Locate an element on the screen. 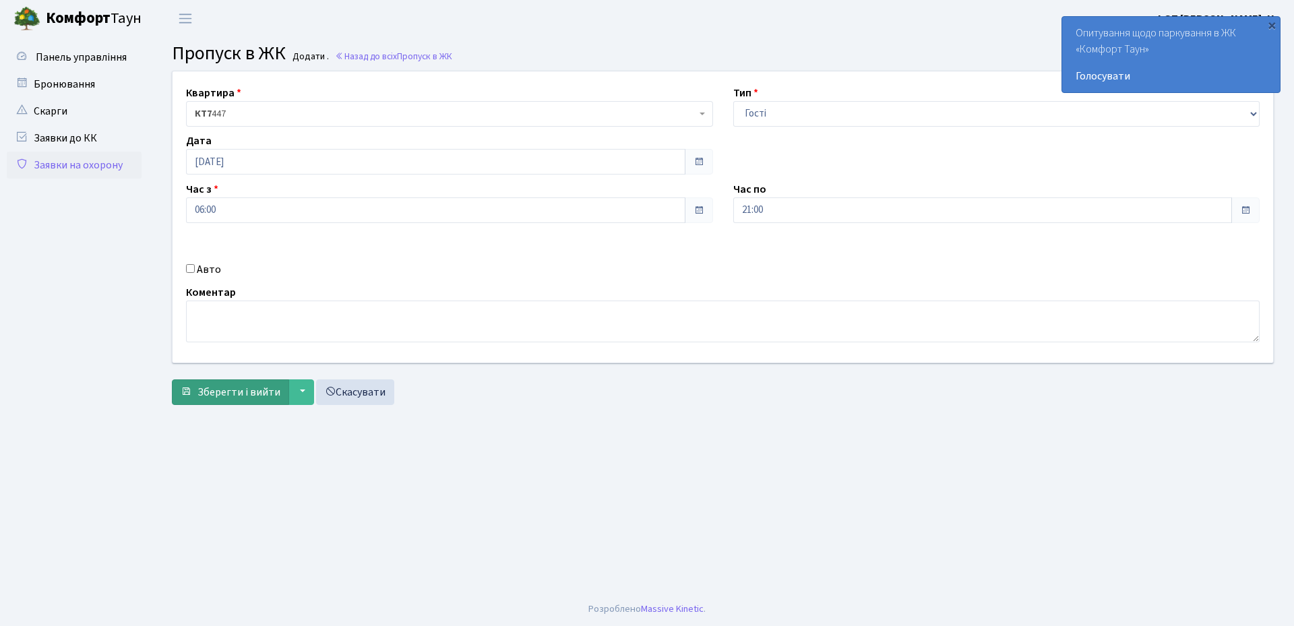 Image resolution: width=1294 pixels, height=626 pixels. span: Таун is located at coordinates (94, 19).